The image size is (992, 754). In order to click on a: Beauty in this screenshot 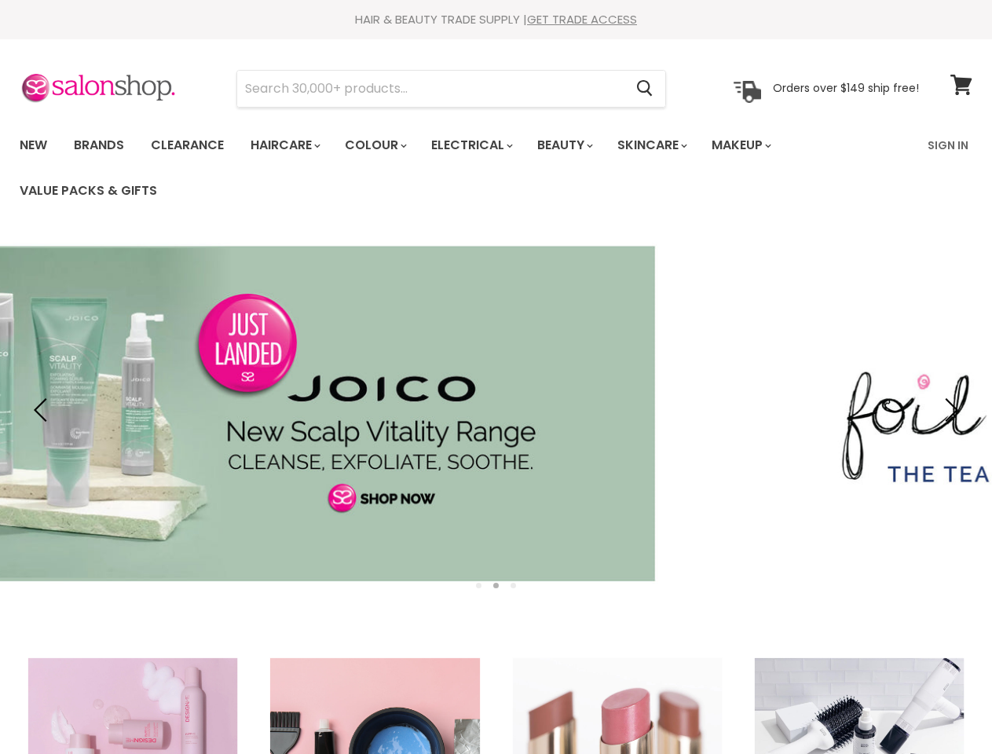, I will do `click(564, 145)`.